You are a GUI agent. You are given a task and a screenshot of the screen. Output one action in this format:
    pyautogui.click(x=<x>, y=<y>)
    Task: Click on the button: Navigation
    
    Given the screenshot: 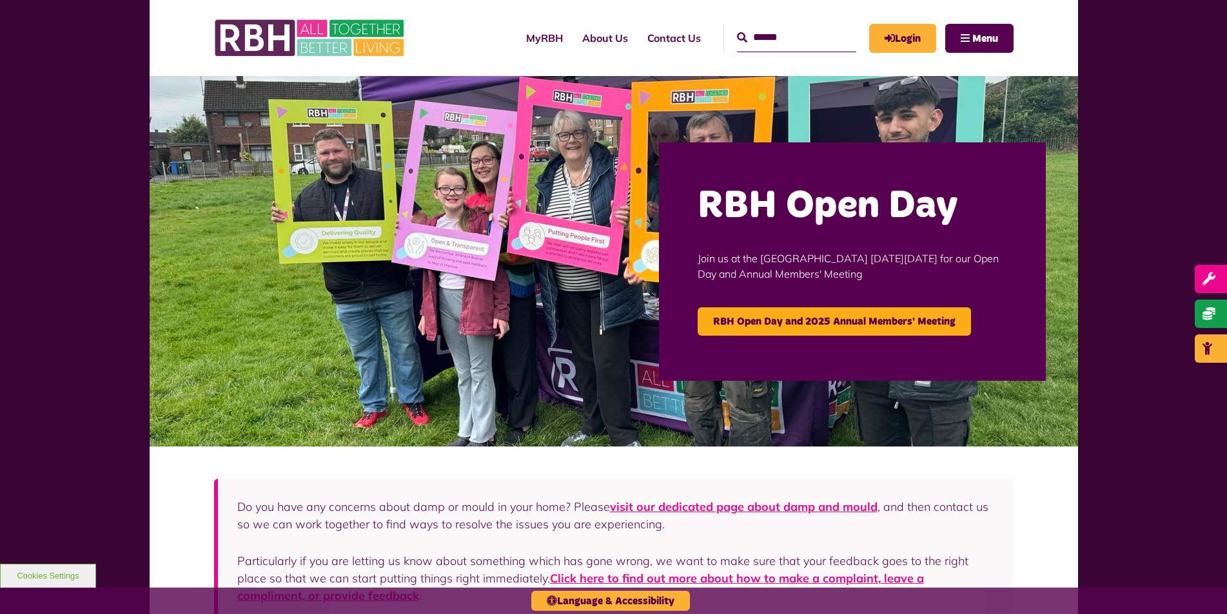 What is the action you would take?
    pyautogui.click(x=979, y=38)
    